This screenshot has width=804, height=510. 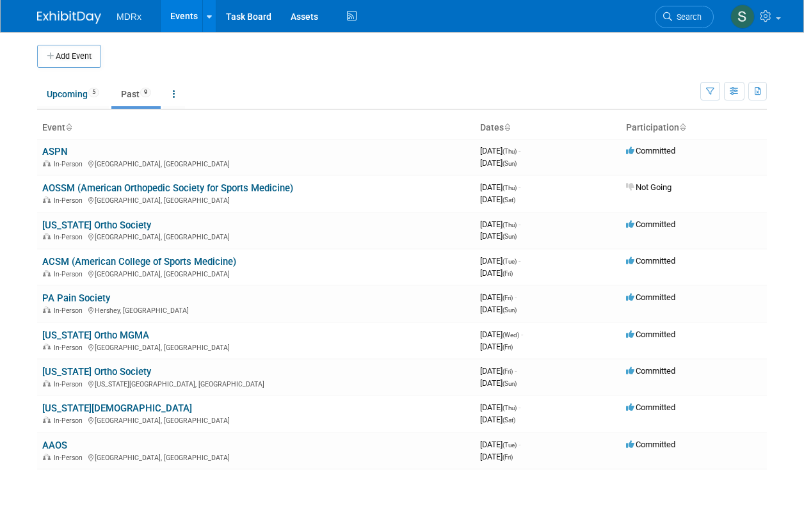 I want to click on span: Not Going, so click(x=648, y=187).